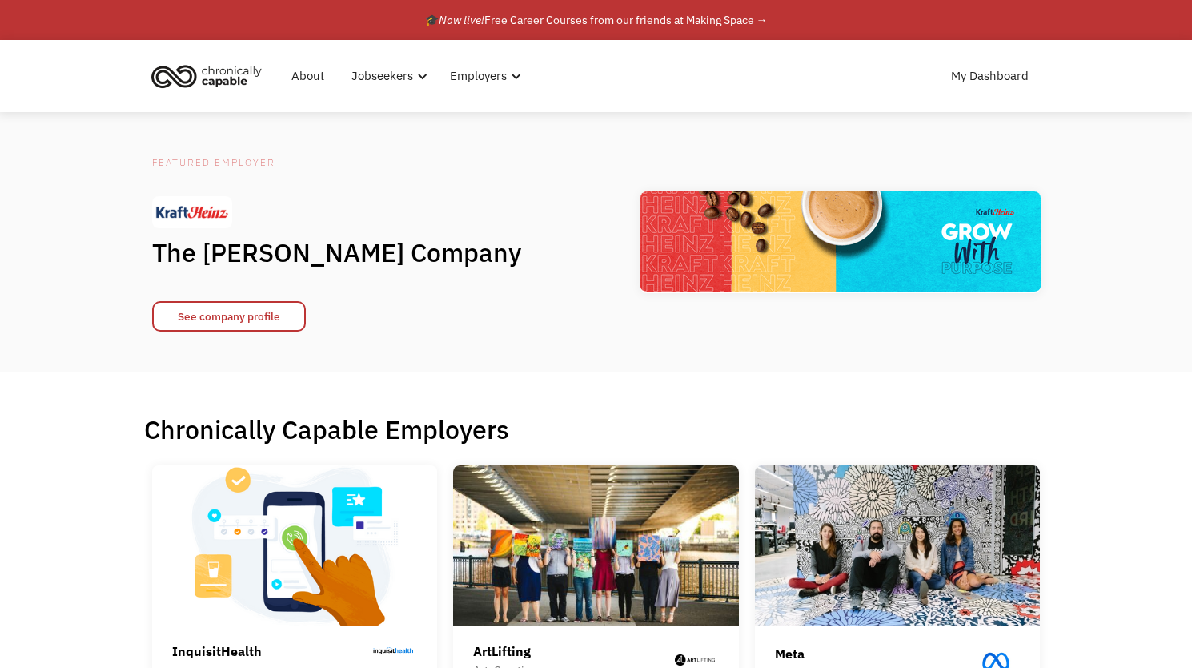  I want to click on img: Chronically Capable logo, so click(207, 76).